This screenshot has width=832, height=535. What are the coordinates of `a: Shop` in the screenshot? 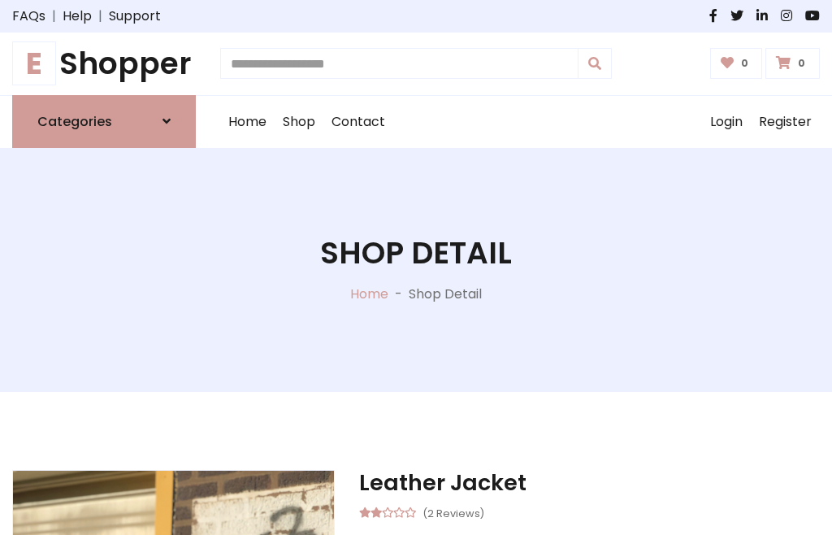 It's located at (299, 122).